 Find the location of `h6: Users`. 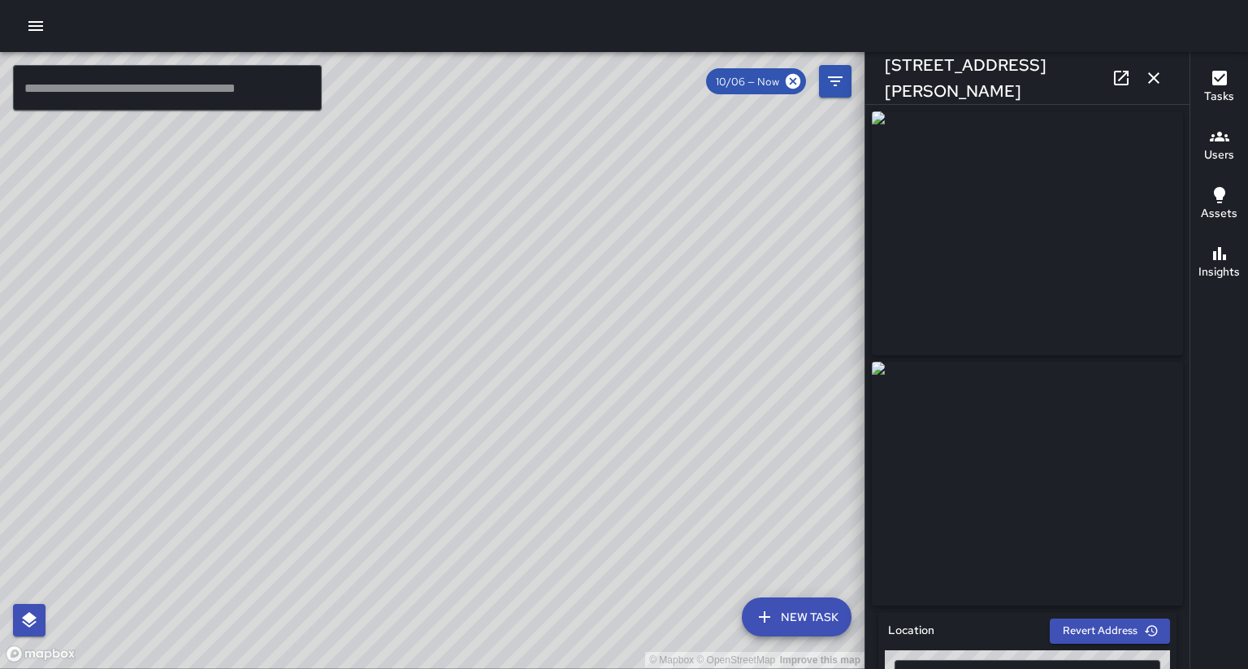

h6: Users is located at coordinates (1219, 155).